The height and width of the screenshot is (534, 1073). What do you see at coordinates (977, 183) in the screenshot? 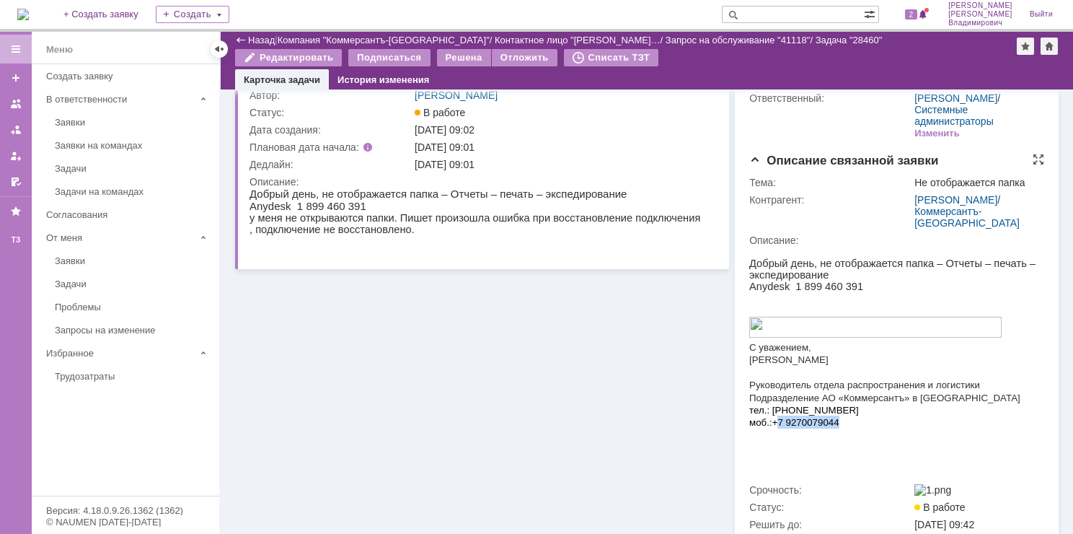
I see `div: Не отображается папка` at bounding box center [977, 183].